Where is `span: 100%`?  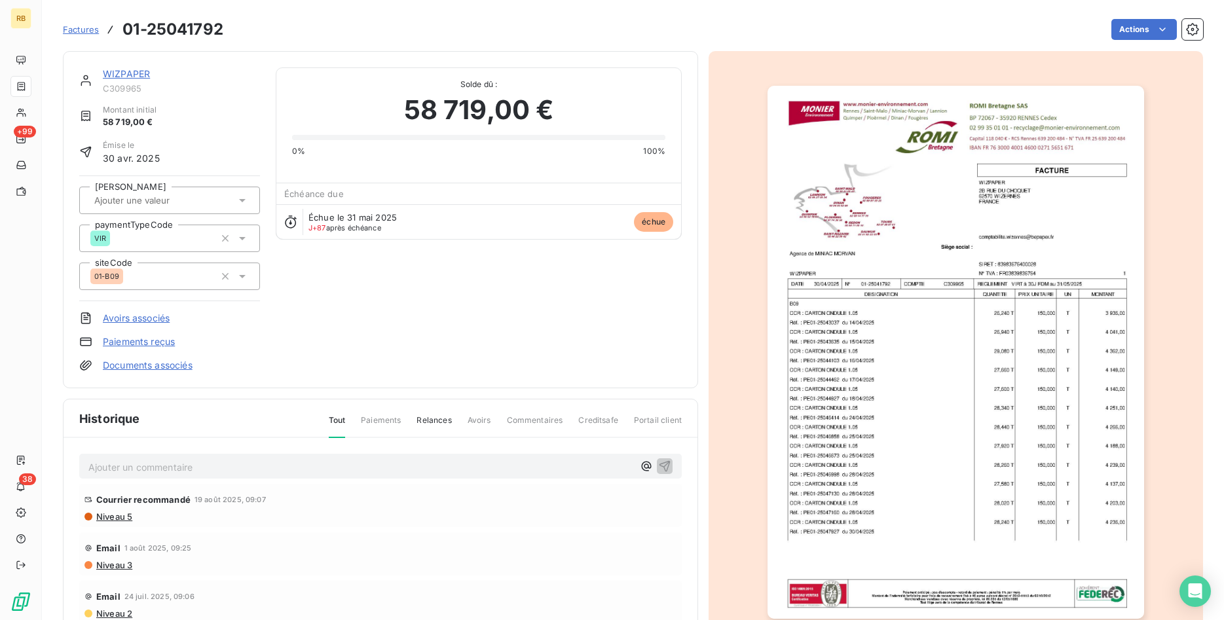 span: 100% is located at coordinates (654, 151).